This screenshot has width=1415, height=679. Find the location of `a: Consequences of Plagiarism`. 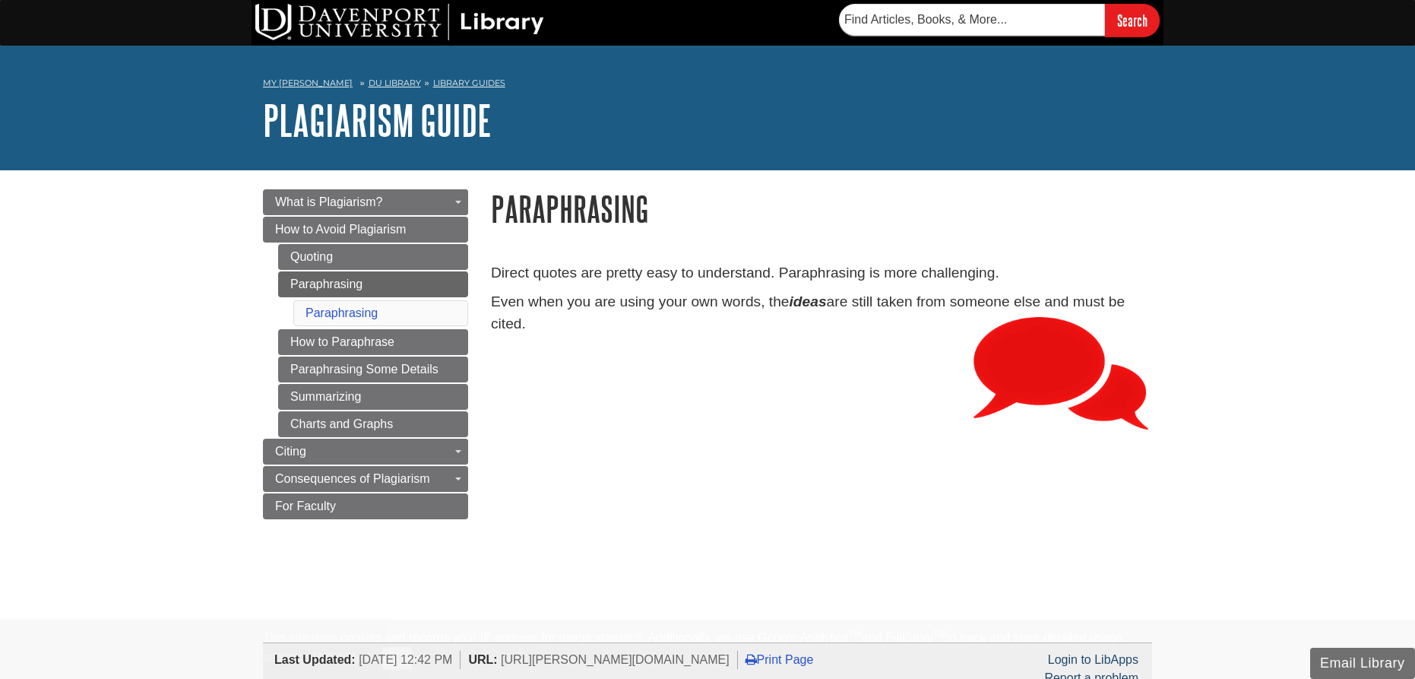

a: Consequences of Plagiarism is located at coordinates (366, 479).